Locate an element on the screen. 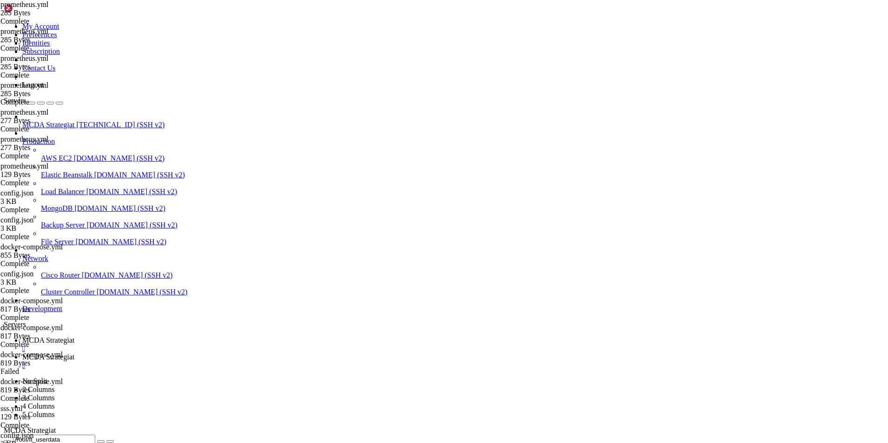 This screenshot has width=888, height=443. x-row: prometheus is located at coordinates (386, 292).